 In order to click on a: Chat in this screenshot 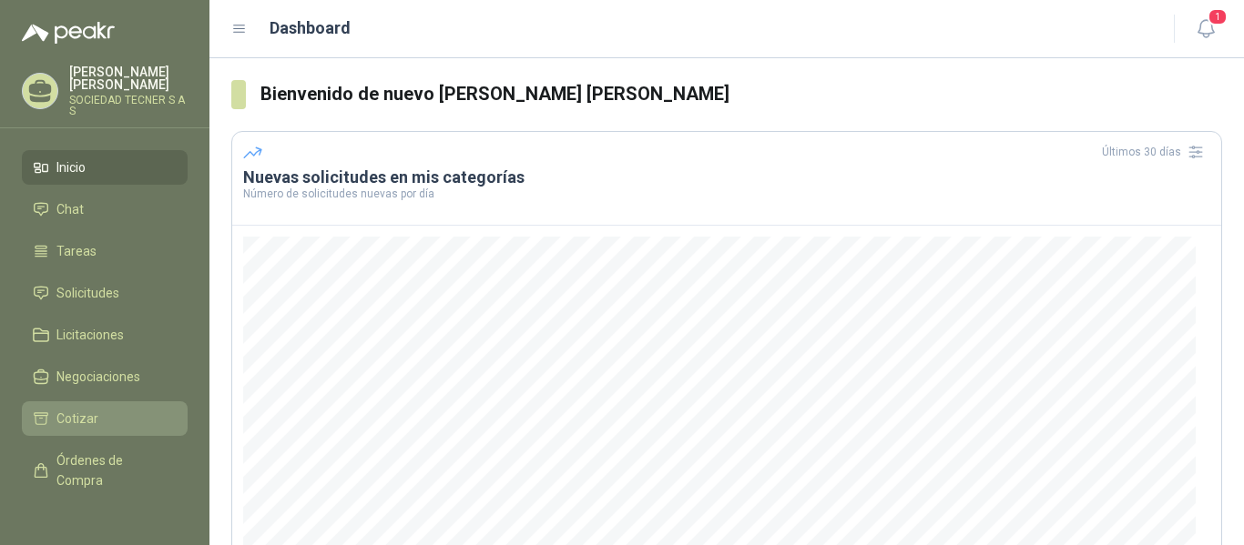, I will do `click(105, 209)`.